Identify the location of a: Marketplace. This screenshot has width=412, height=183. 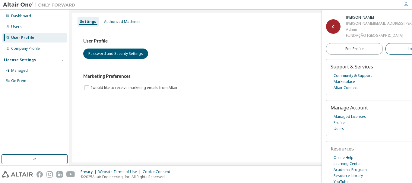
(344, 82).